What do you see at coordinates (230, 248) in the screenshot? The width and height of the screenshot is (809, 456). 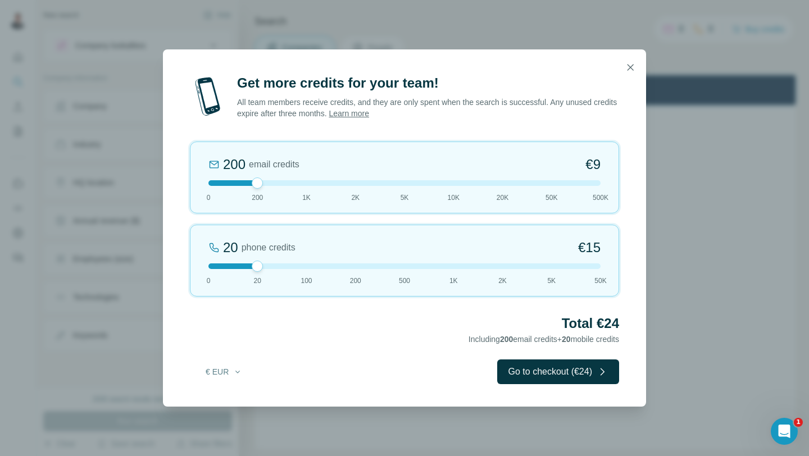 I see `div: 20` at bounding box center [230, 248].